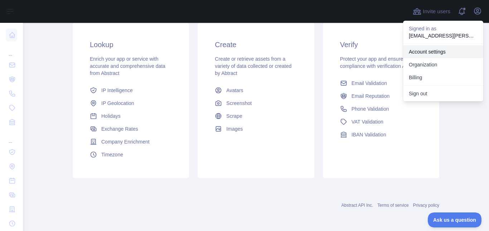 The image size is (489, 231). Describe the element at coordinates (119, 129) in the screenshot. I see `span: Exchange Rates` at that location.